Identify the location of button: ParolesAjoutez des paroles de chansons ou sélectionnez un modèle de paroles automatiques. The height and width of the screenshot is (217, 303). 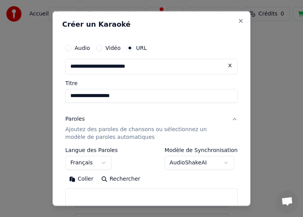
(152, 128).